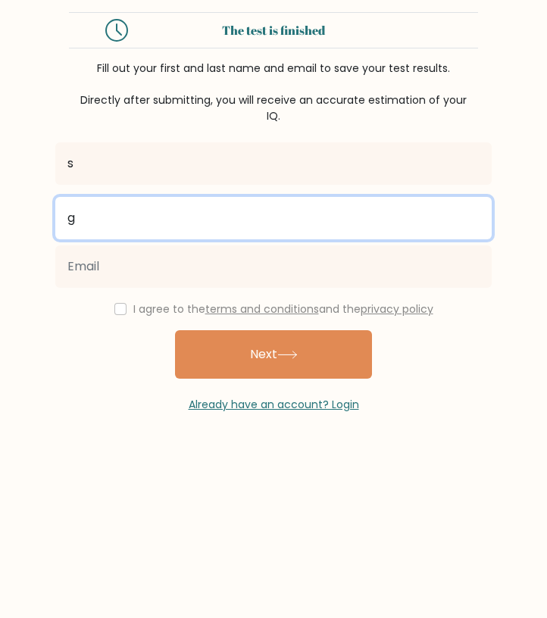  Describe the element at coordinates (273, 164) in the screenshot. I see `input: First name` at that location.